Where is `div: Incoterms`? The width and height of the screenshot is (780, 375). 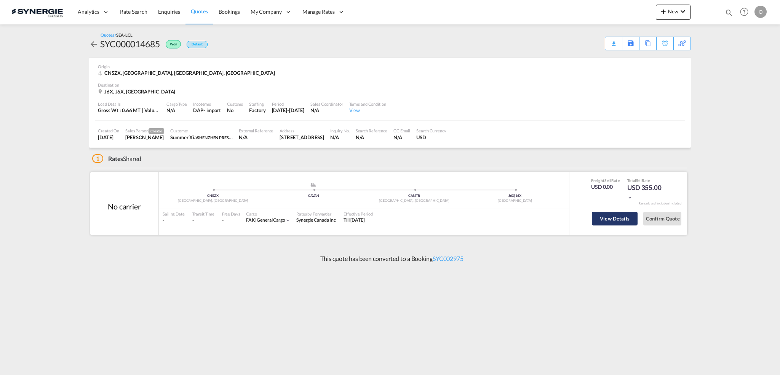 div: Incoterms is located at coordinates (207, 104).